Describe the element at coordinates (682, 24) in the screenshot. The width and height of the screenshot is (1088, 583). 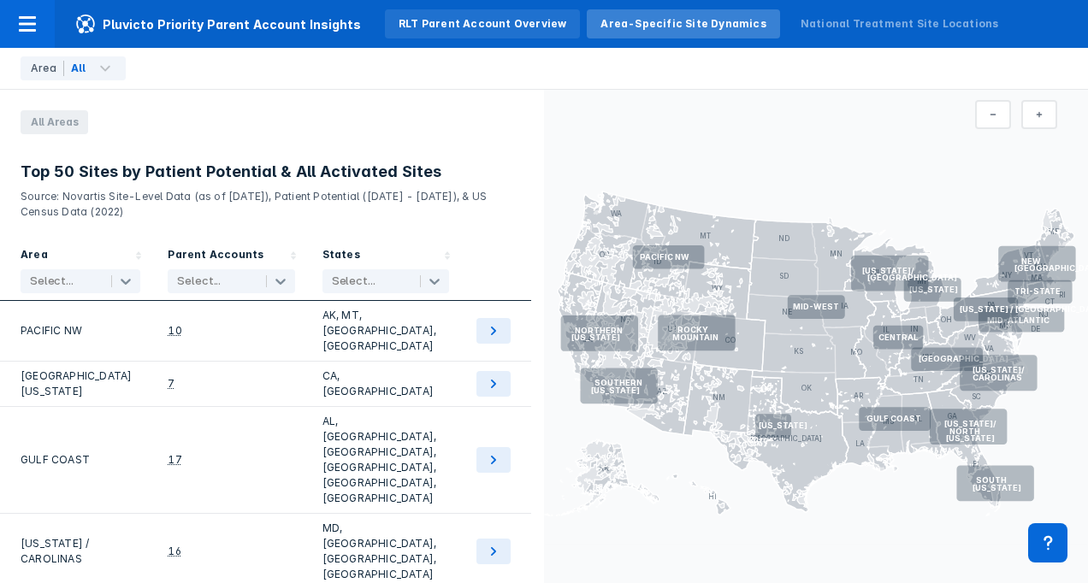
I see `a: Area-Specific Site Dynamics` at that location.